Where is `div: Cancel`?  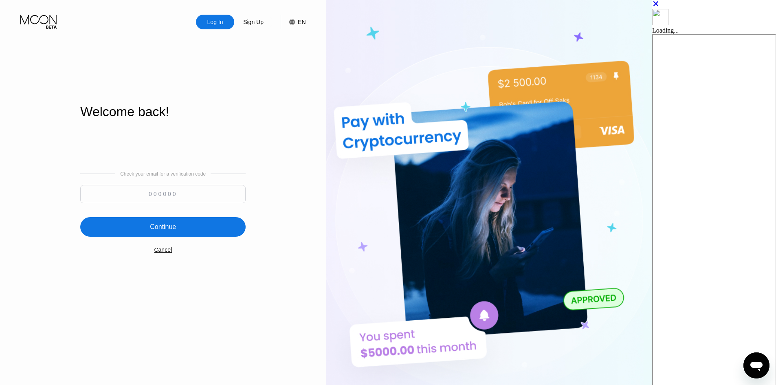 div: Cancel is located at coordinates (163, 250).